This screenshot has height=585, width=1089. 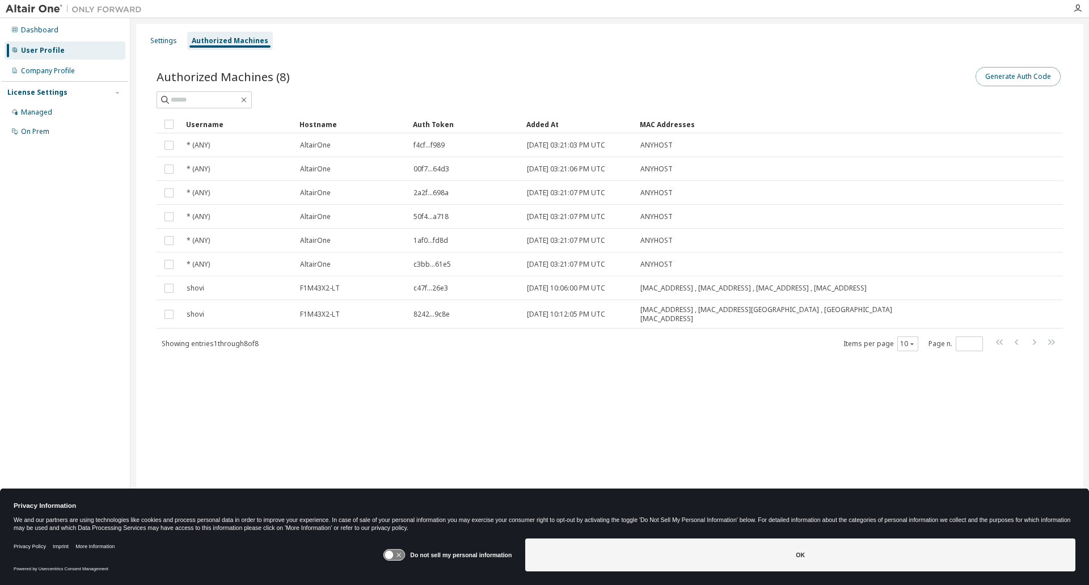 What do you see at coordinates (1019, 77) in the screenshot?
I see `button: Generate Auth Code` at bounding box center [1019, 77].